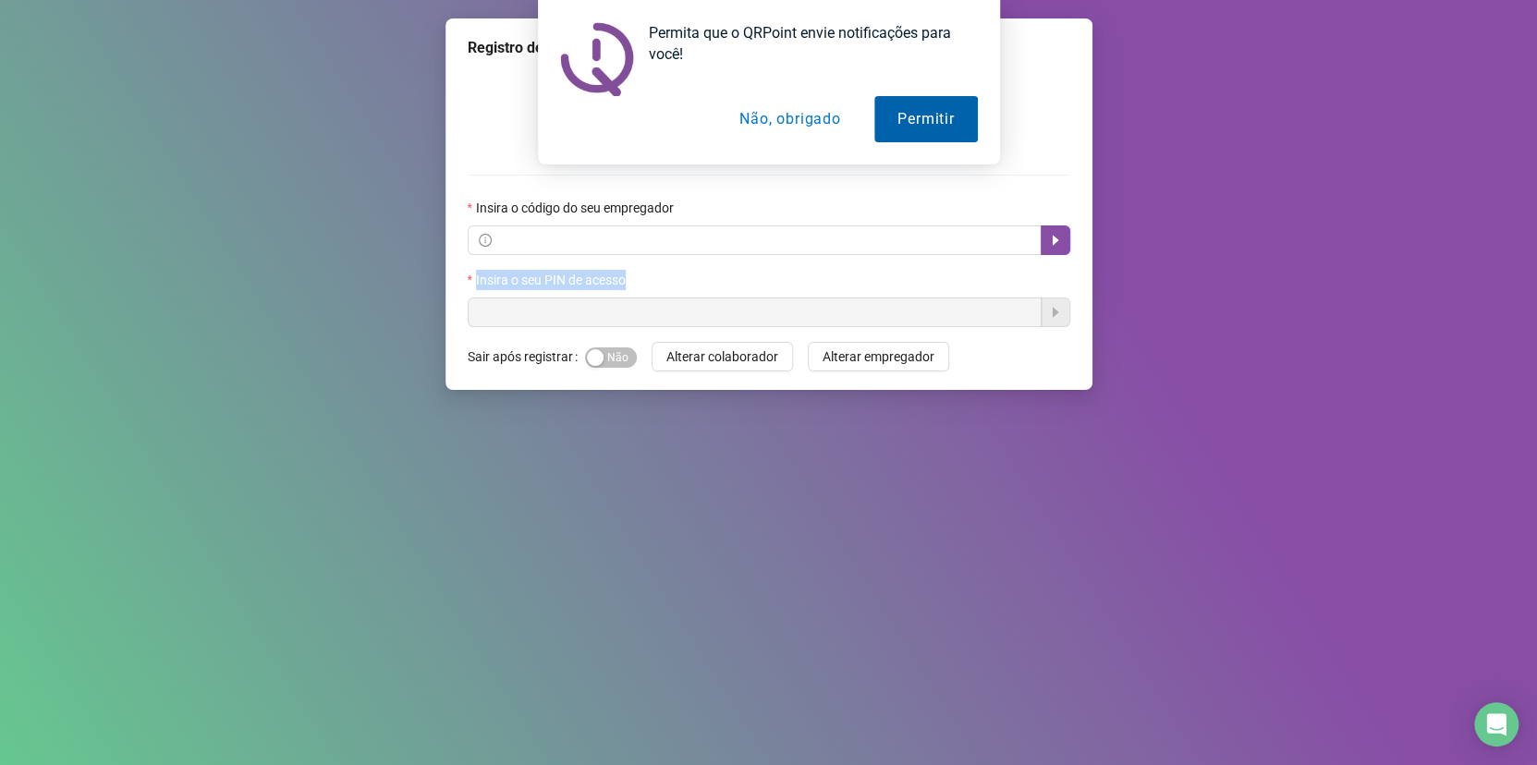 The width and height of the screenshot is (1537, 765). I want to click on label: Insira o código do seu empregador, so click(577, 208).